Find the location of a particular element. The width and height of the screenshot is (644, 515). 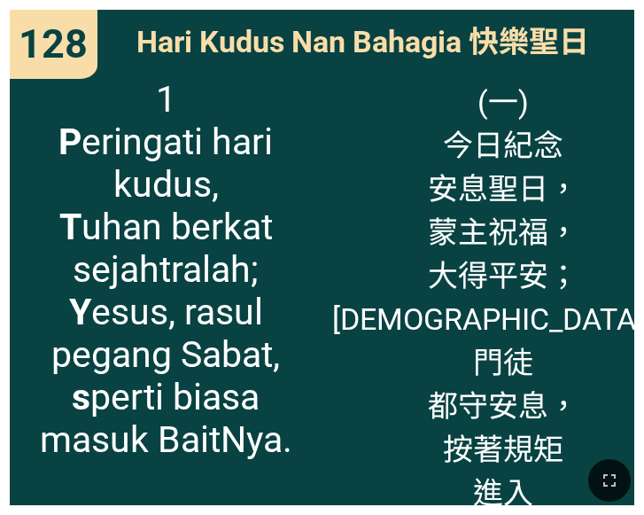

b: Y is located at coordinates (80, 312).